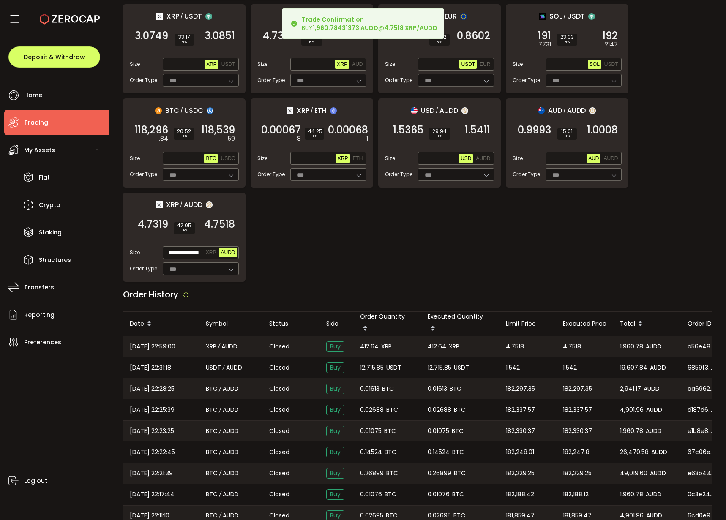  Describe the element at coordinates (414, 111) in the screenshot. I see `img: usd_portfolio.svg` at that location.